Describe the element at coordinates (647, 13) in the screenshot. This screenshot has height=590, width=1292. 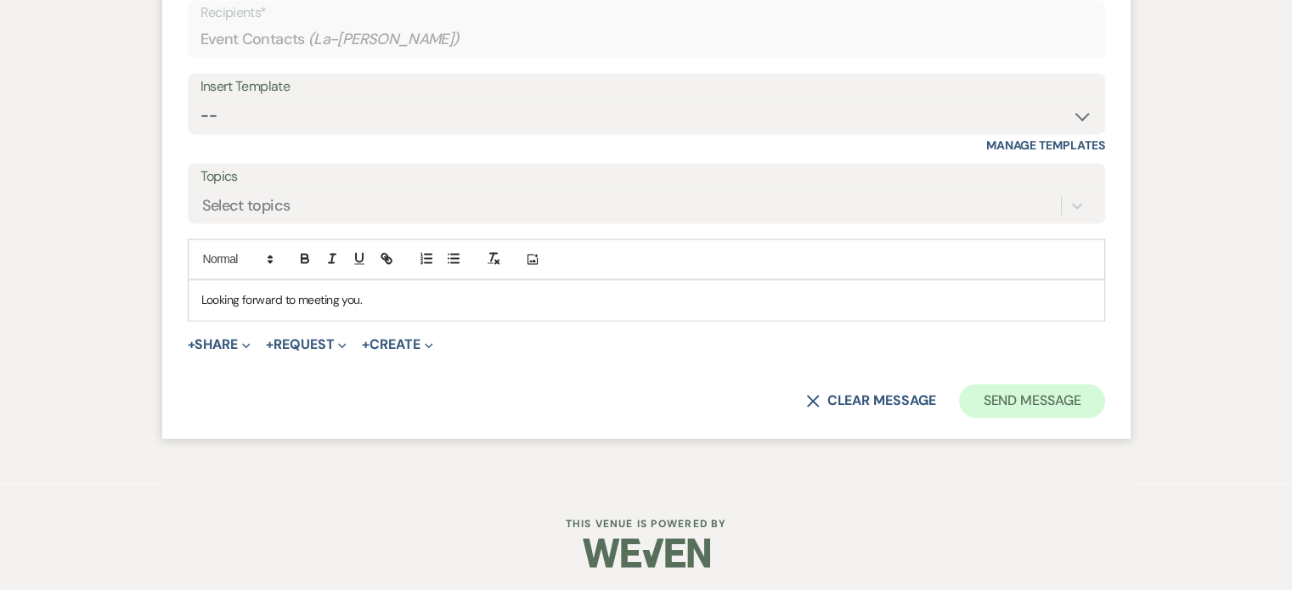
I see `p: Recipients*` at that location.